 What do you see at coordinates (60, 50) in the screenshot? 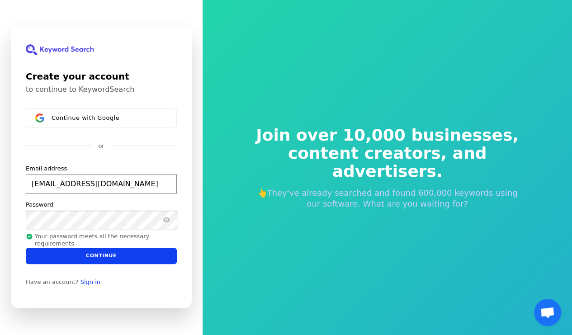
I see `img: KeywordSearch` at bounding box center [60, 50].